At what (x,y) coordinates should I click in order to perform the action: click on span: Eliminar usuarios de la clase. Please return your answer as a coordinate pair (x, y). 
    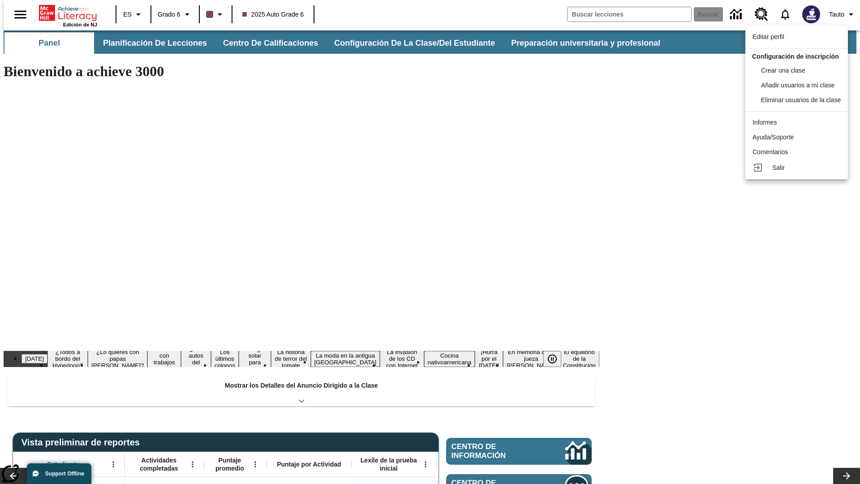
    Looking at the image, I should click on (801, 100).